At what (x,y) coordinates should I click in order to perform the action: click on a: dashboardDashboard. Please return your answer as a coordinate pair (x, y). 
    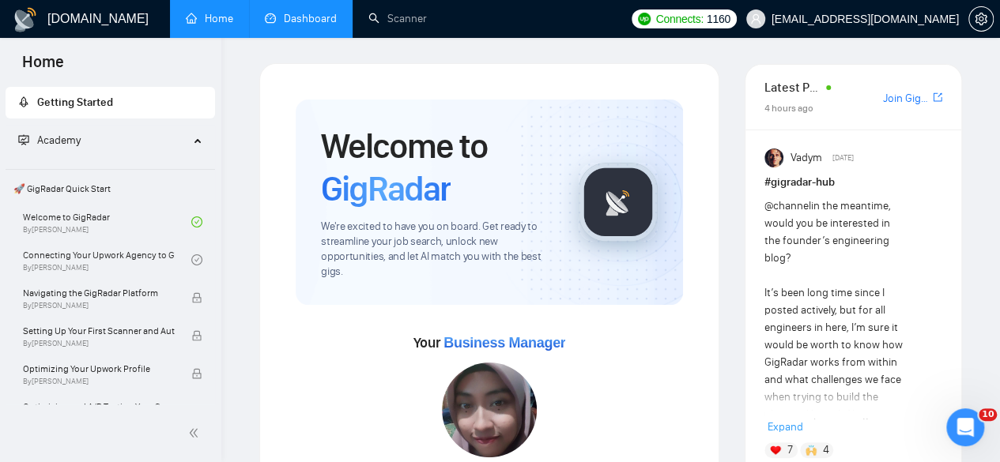
    Looking at the image, I should click on (300, 18).